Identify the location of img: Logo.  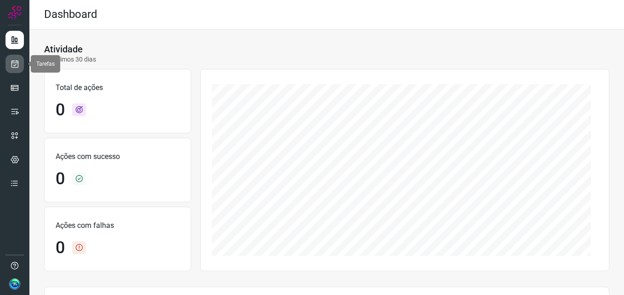
(15, 12).